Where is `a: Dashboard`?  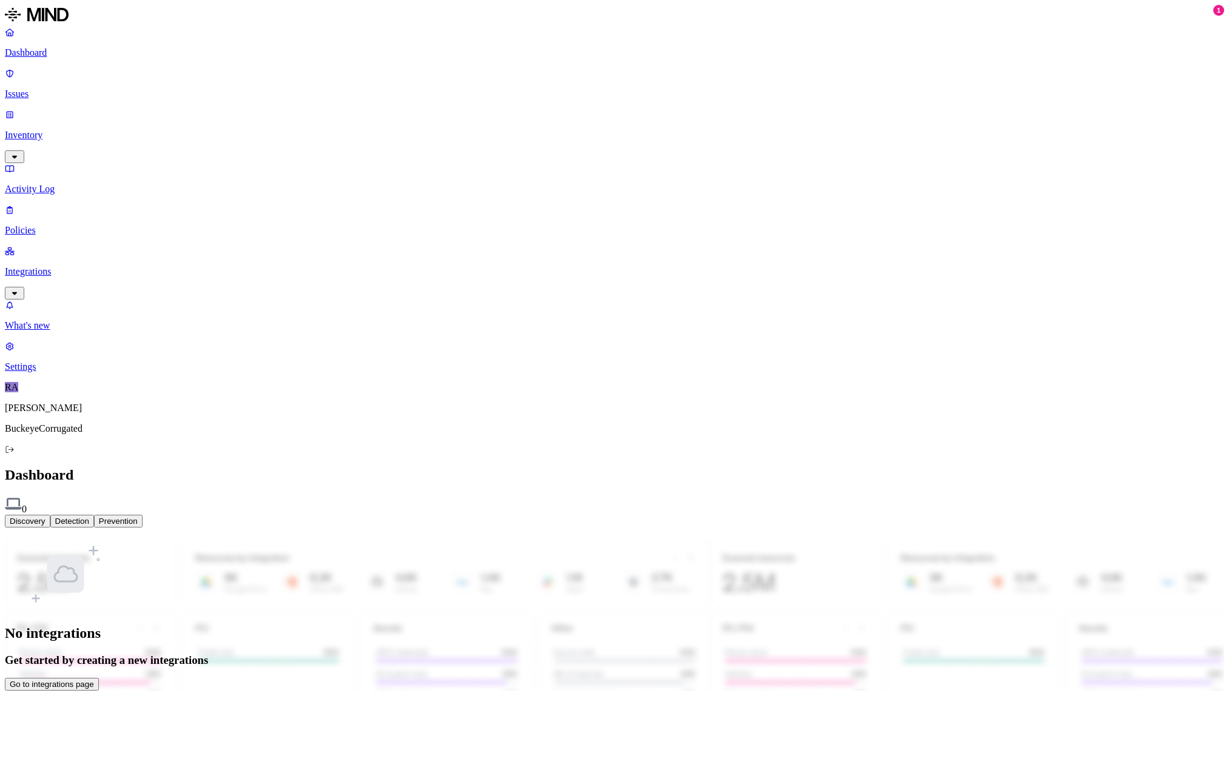
a: Dashboard is located at coordinates (614, 42).